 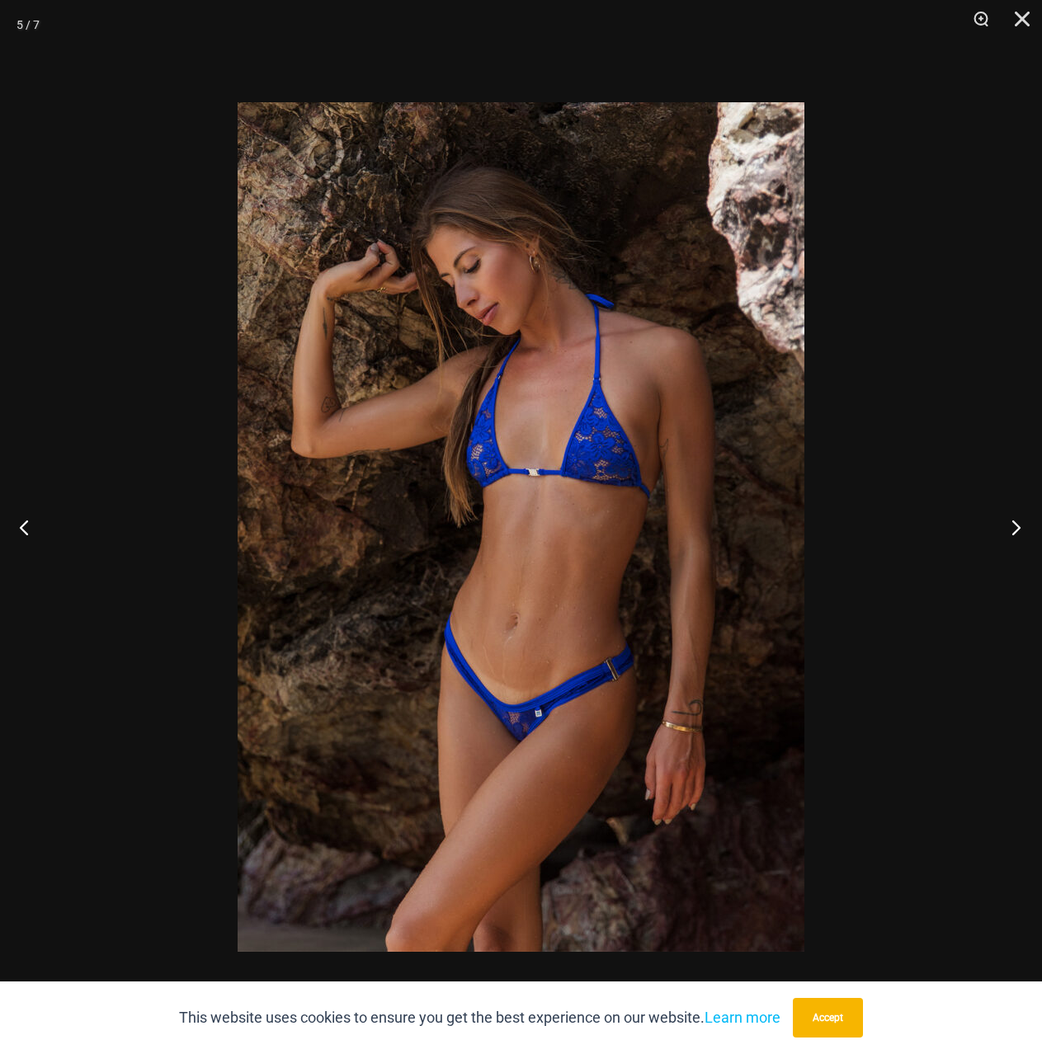 What do you see at coordinates (742, 1017) in the screenshot?
I see `a: Learn more` at bounding box center [742, 1017].